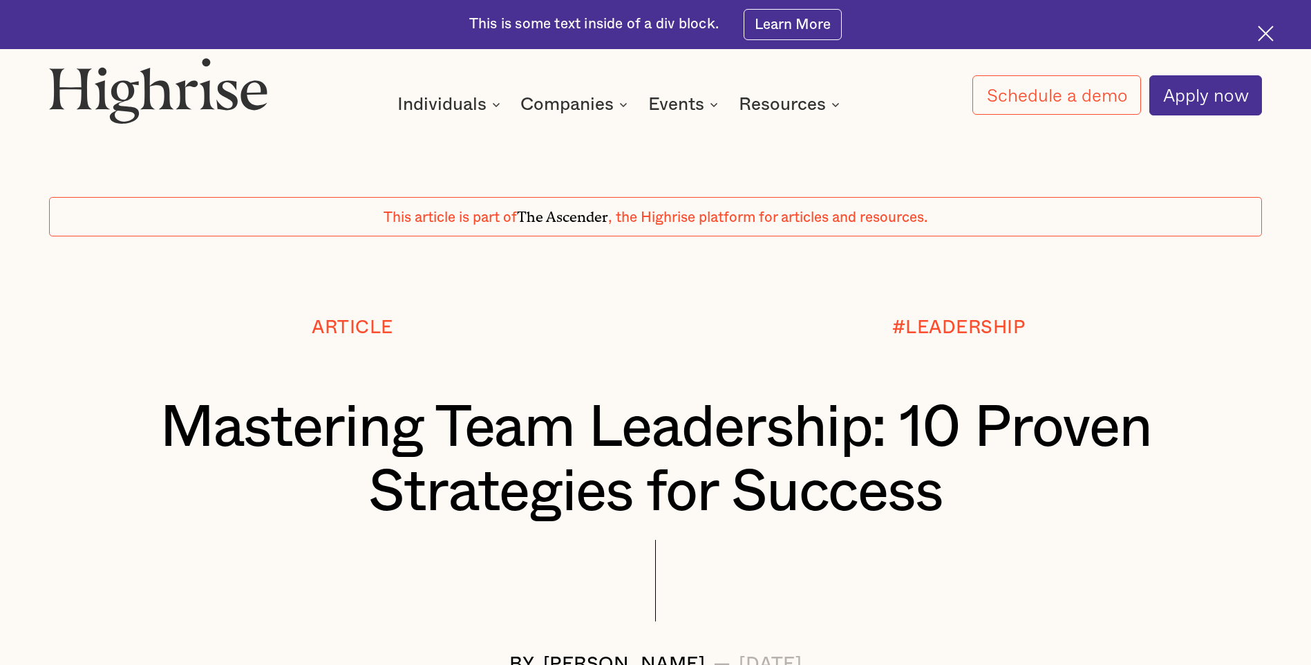  Describe the element at coordinates (594, 24) in the screenshot. I see `div: This is some text inside of a div block.` at that location.